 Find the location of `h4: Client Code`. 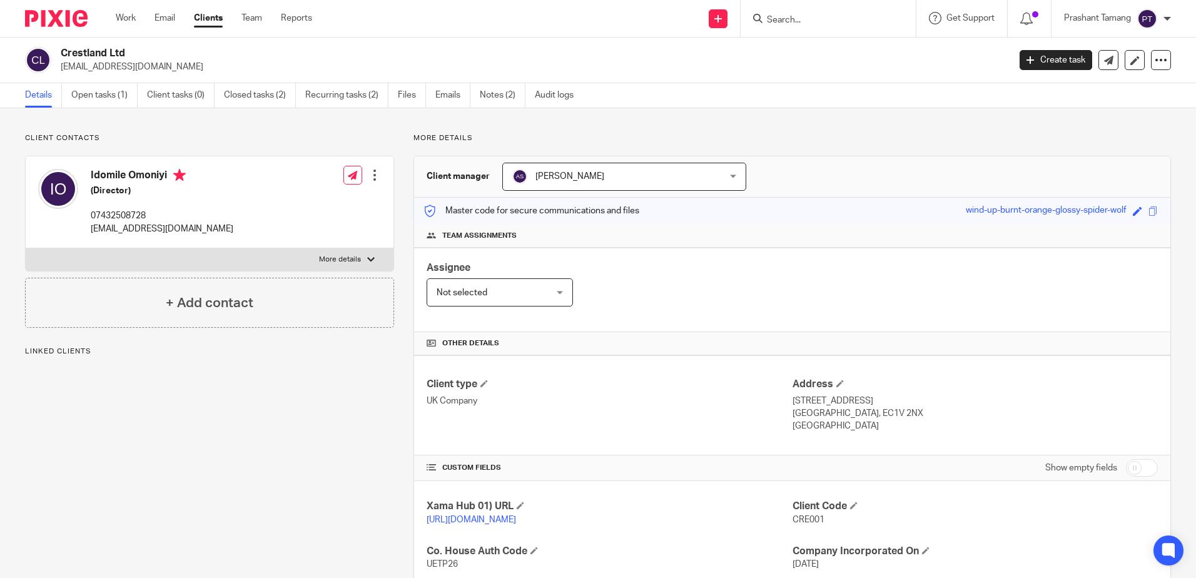

h4: Client Code is located at coordinates (975, 506).